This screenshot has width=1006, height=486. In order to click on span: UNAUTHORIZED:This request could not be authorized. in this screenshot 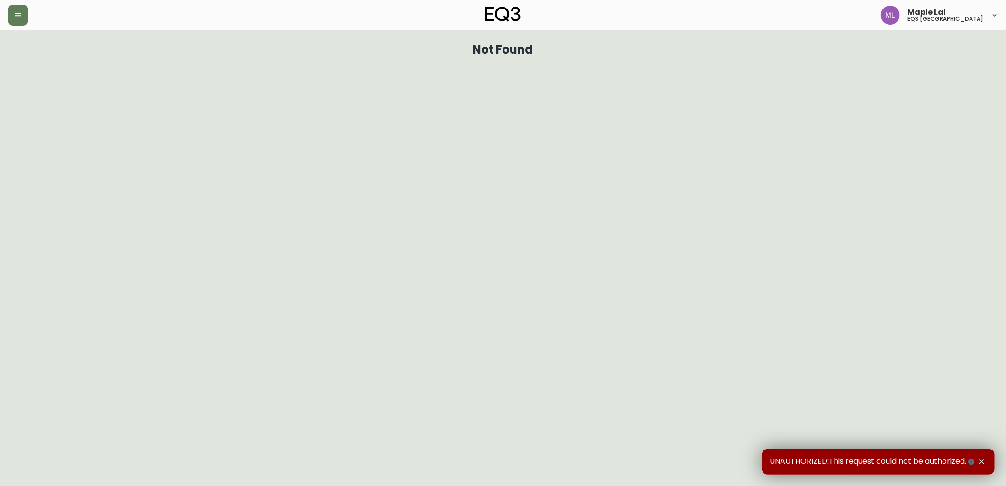, I will do `click(873, 462)`.